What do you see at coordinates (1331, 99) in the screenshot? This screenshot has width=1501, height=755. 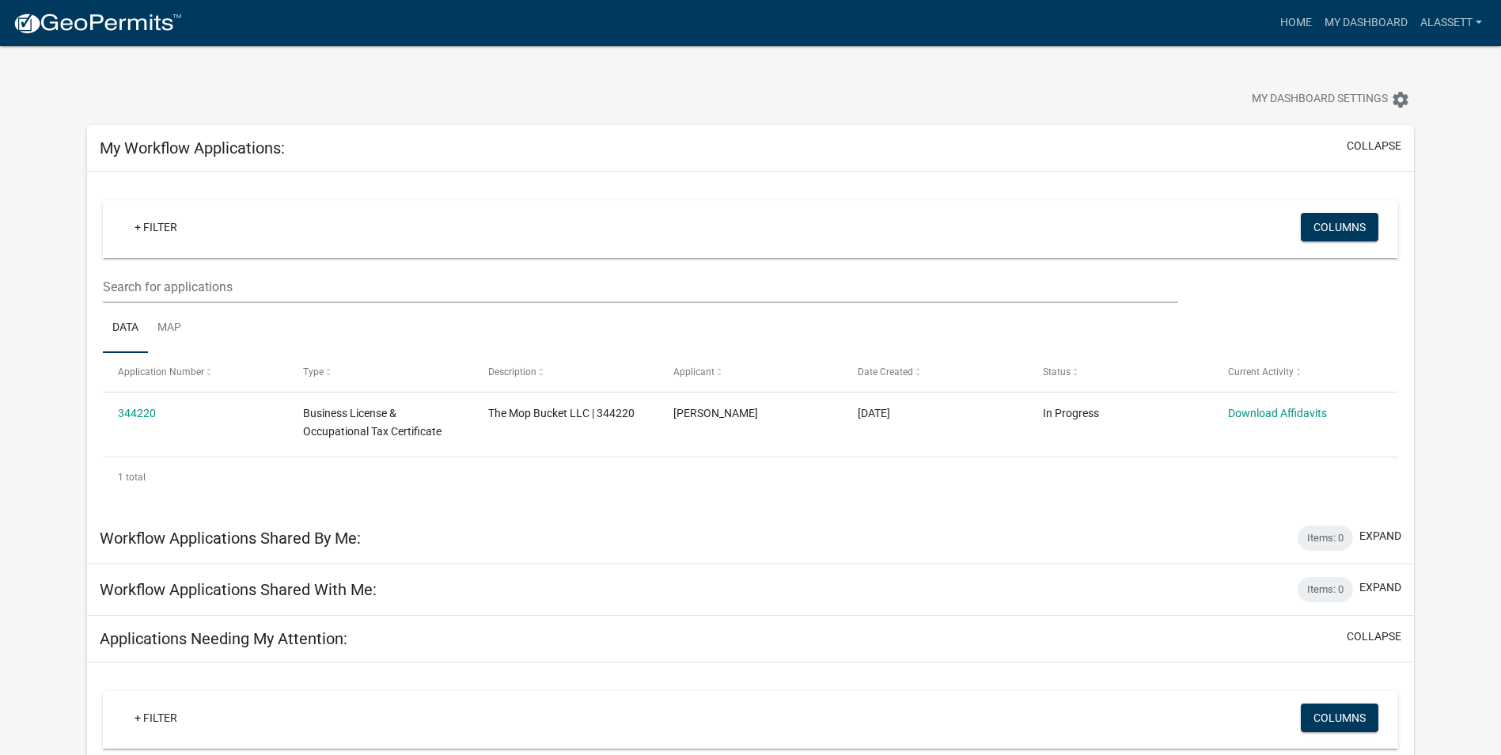 I see `button: My Dashboard Settingssettings` at bounding box center [1331, 99].